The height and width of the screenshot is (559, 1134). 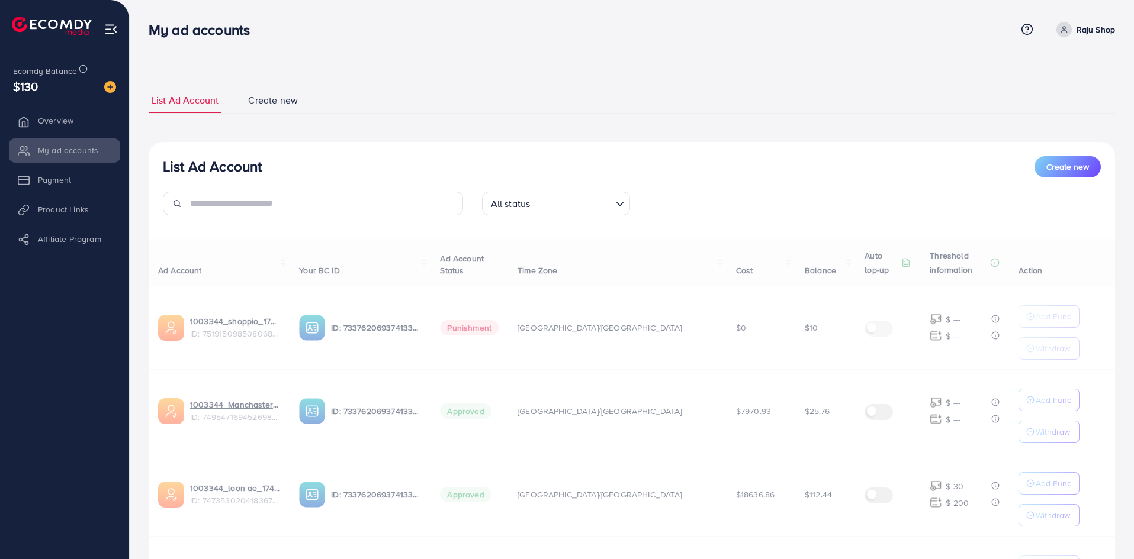 What do you see at coordinates (185, 100) in the screenshot?
I see `span: List Ad Account` at bounding box center [185, 100].